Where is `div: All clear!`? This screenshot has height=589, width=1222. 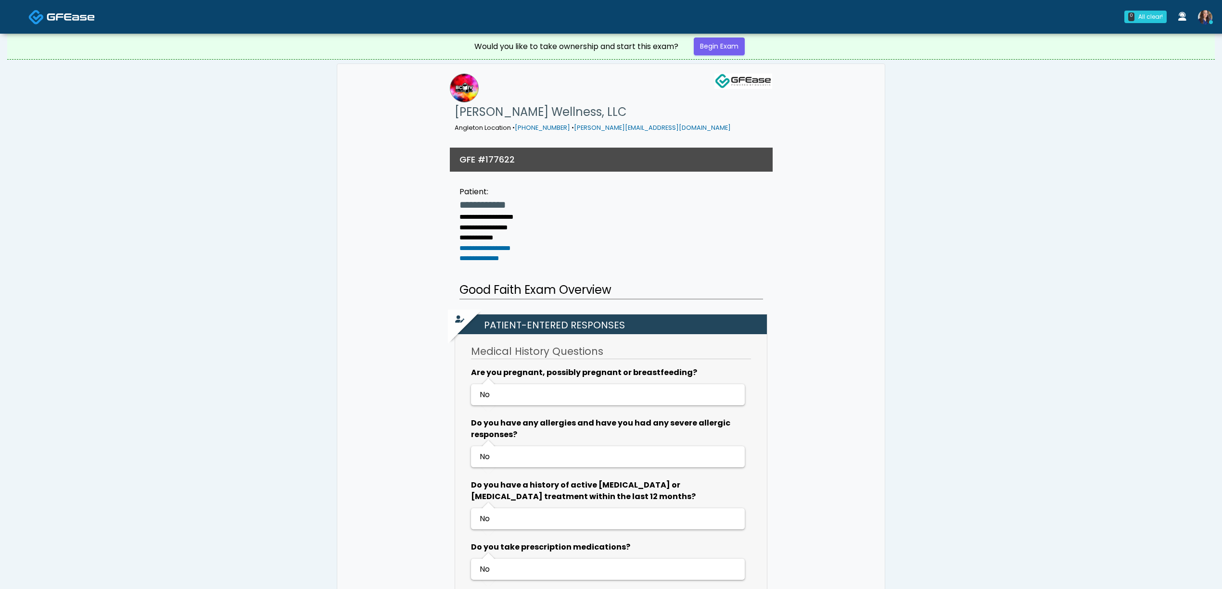 div: All clear! is located at coordinates (1151, 17).